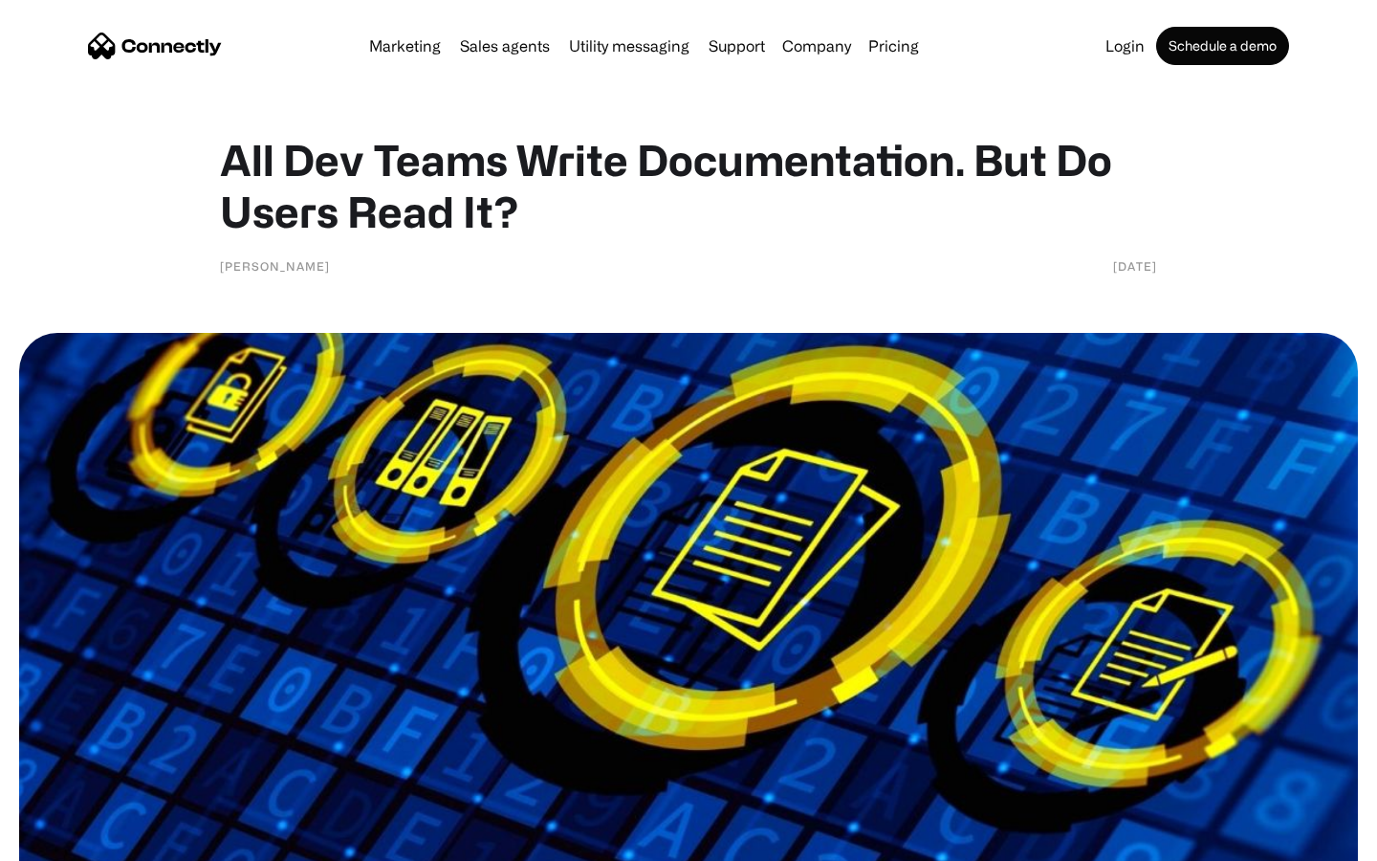 The image size is (1377, 861). Describe the element at coordinates (736, 46) in the screenshot. I see `a: Support` at that location.